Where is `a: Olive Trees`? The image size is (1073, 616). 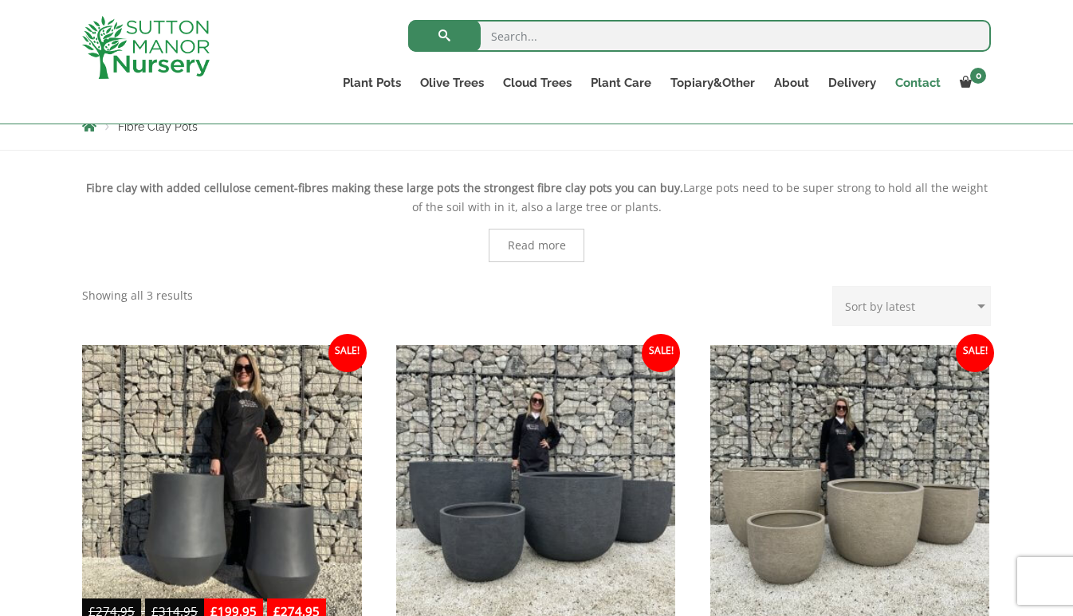
a: Olive Trees is located at coordinates (452, 83).